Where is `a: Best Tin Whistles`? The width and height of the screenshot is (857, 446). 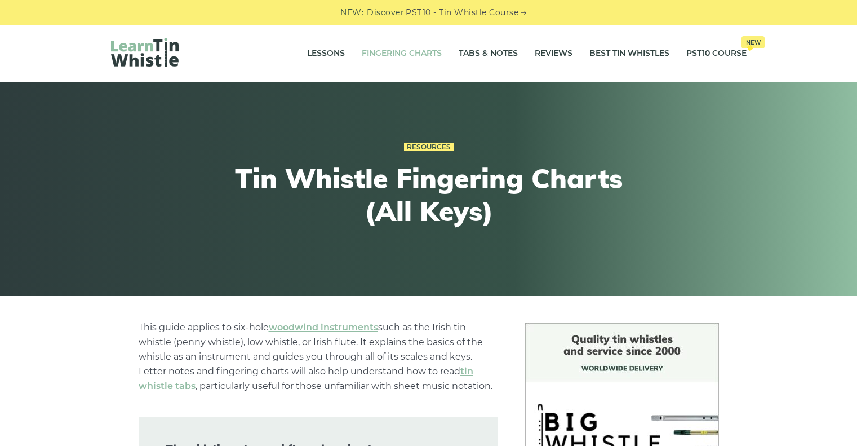
a: Best Tin Whistles is located at coordinates (630, 54).